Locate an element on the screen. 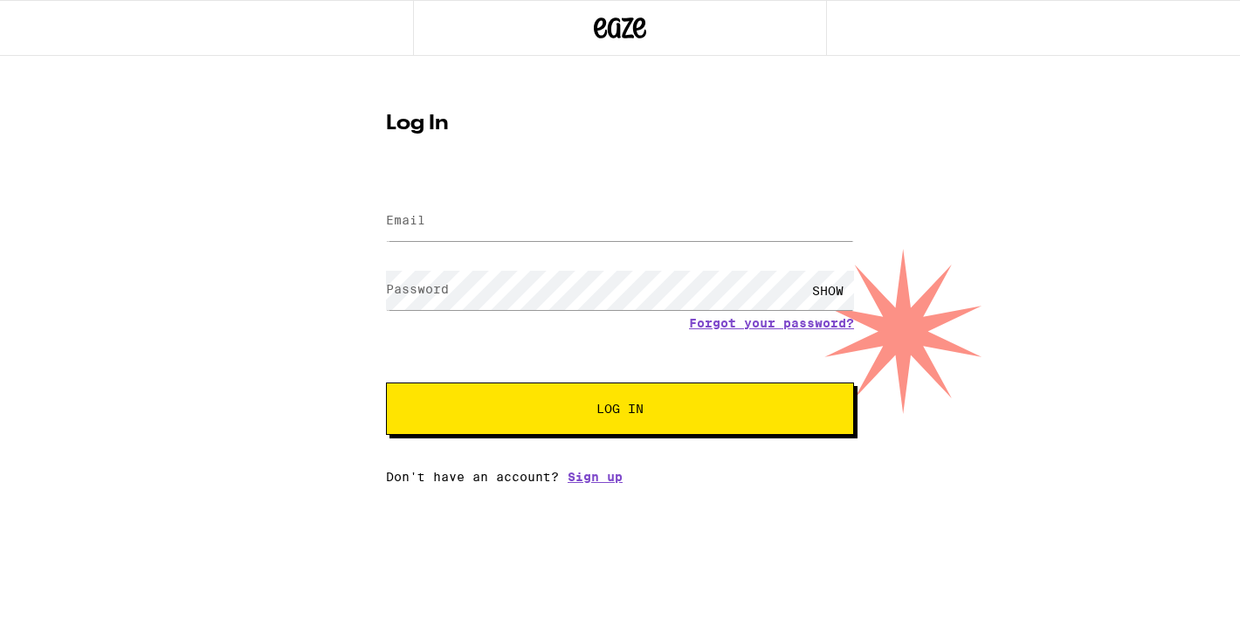 The height and width of the screenshot is (641, 1240). label: Email is located at coordinates (405, 220).